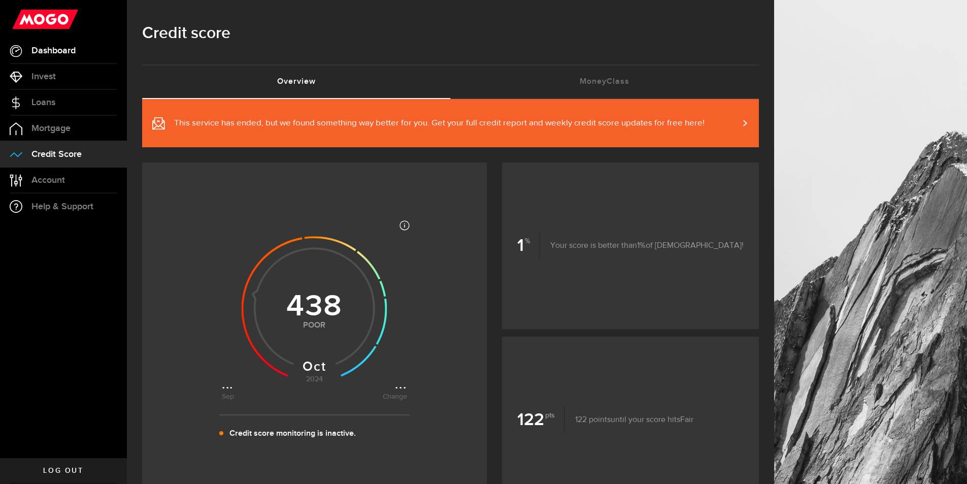 The width and height of the screenshot is (967, 484). What do you see at coordinates (48, 180) in the screenshot?
I see `span: Account` at bounding box center [48, 180].